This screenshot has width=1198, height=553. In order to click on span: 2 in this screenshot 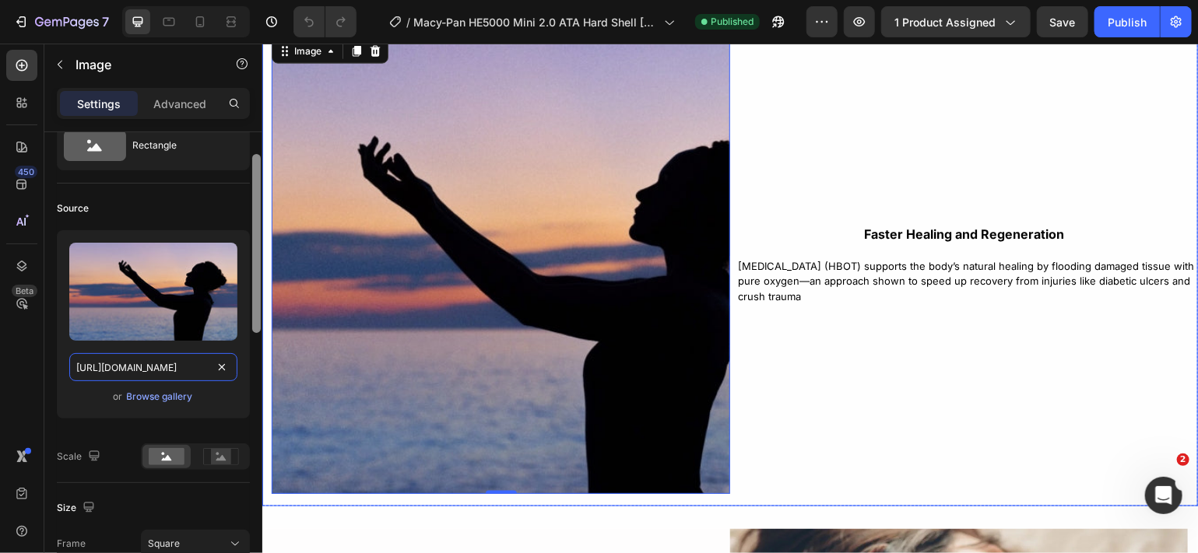, I will do `click(1183, 460)`.